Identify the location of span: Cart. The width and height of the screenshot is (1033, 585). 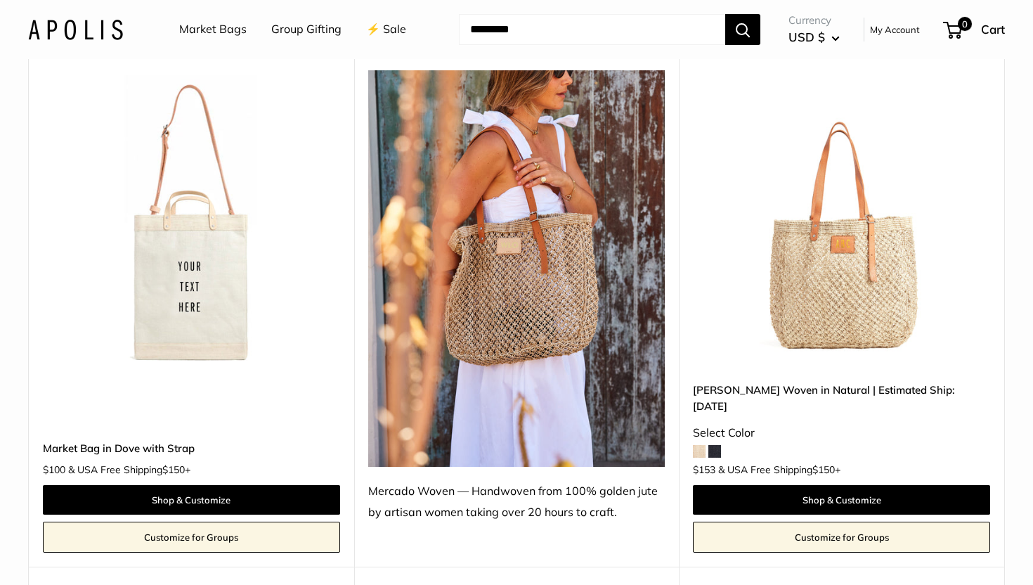
(993, 29).